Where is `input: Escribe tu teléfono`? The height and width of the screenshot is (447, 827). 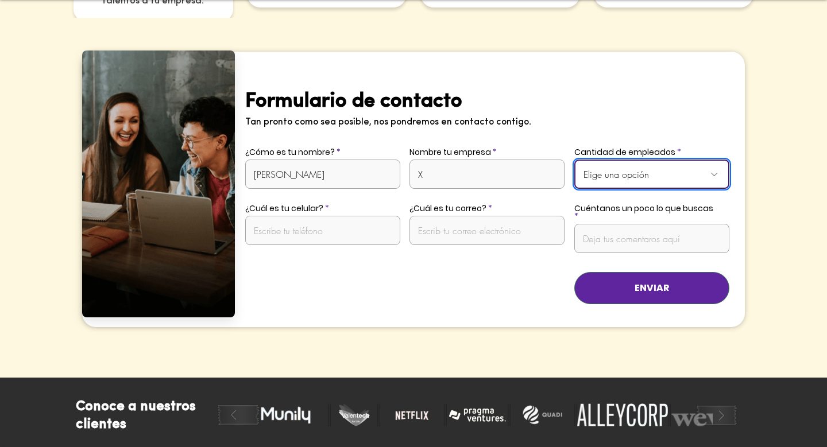 input: Escribe tu teléfono is located at coordinates (323, 230).